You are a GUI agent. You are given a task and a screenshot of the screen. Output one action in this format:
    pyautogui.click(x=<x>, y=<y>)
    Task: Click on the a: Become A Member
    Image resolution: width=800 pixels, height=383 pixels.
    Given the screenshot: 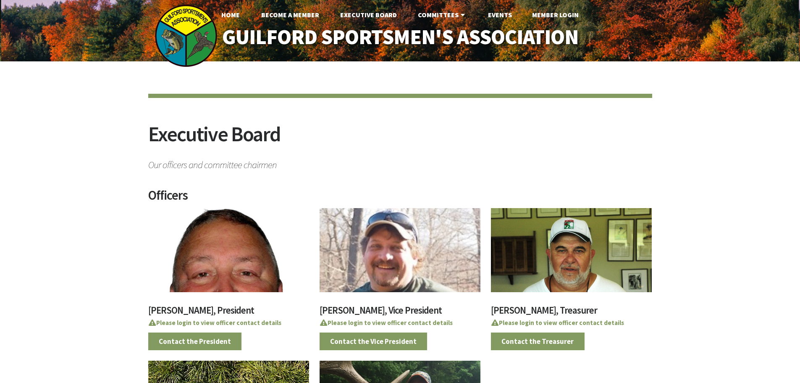 What is the action you would take?
    pyautogui.click(x=290, y=15)
    